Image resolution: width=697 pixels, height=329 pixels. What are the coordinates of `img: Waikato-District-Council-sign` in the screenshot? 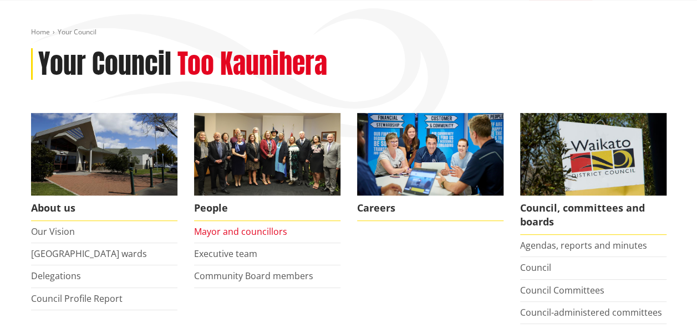 It's located at (593, 154).